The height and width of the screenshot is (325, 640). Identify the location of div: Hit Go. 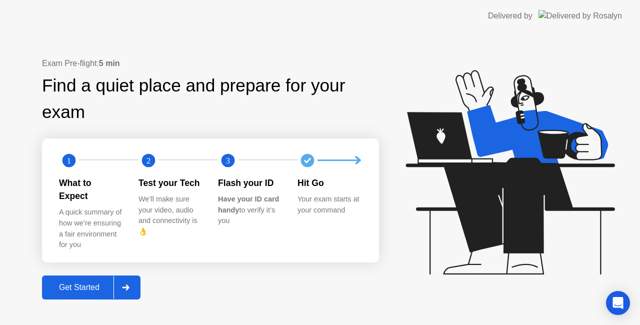
(329, 183).